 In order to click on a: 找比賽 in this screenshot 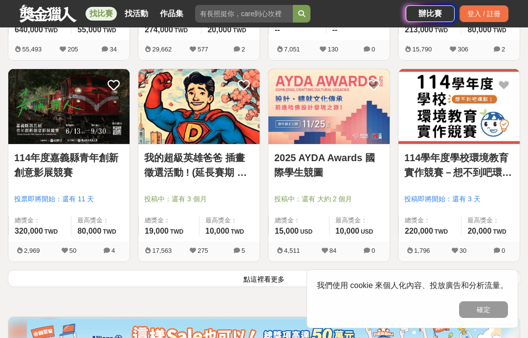, I will do `click(101, 14)`.